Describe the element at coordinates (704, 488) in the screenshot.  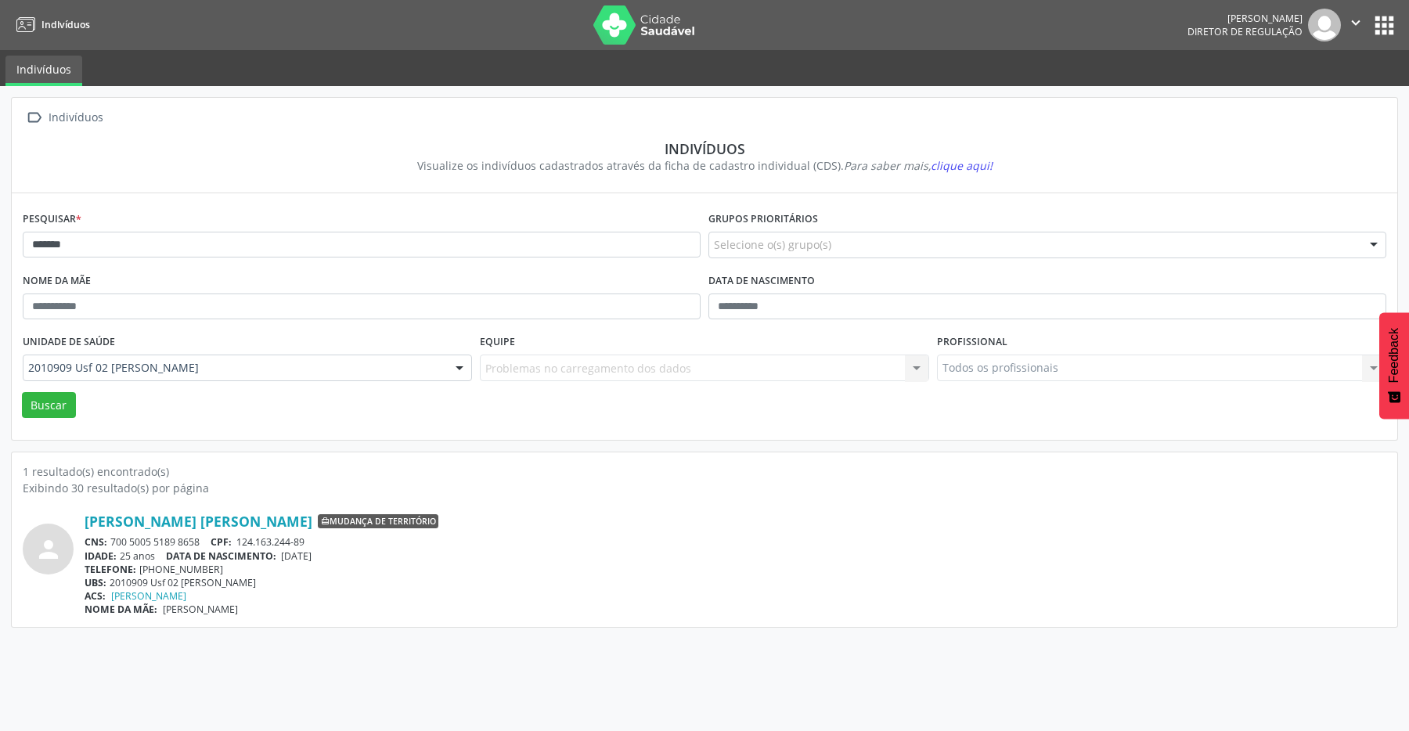
I see `div: Exibindo 30 resultado(s) por página` at that location.